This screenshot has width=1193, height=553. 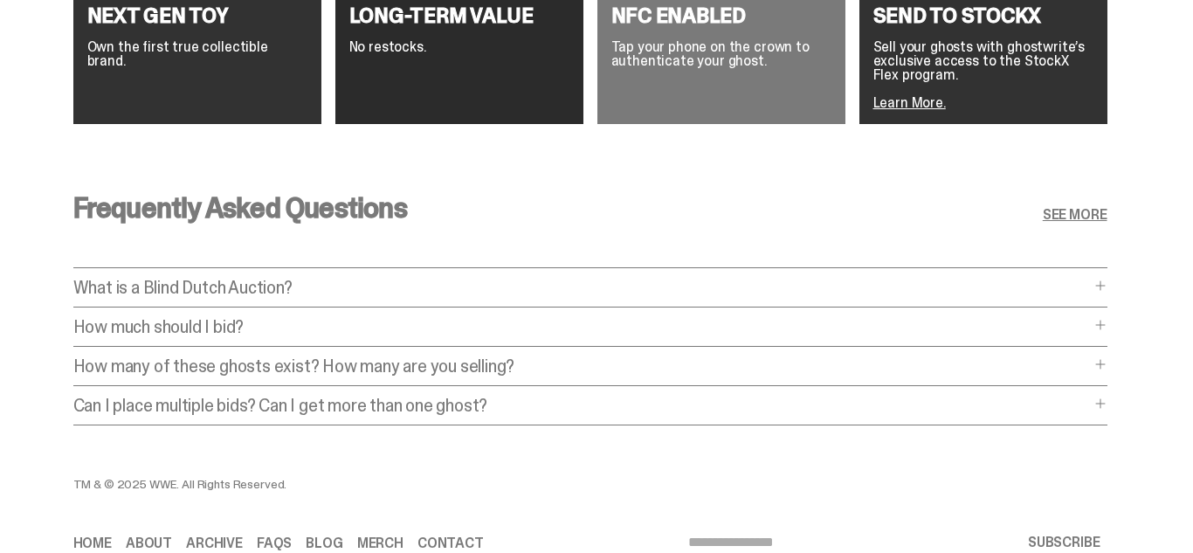 What do you see at coordinates (582, 287) in the screenshot?
I see `p: What is a Blind Dutch Auction?` at bounding box center [582, 287].